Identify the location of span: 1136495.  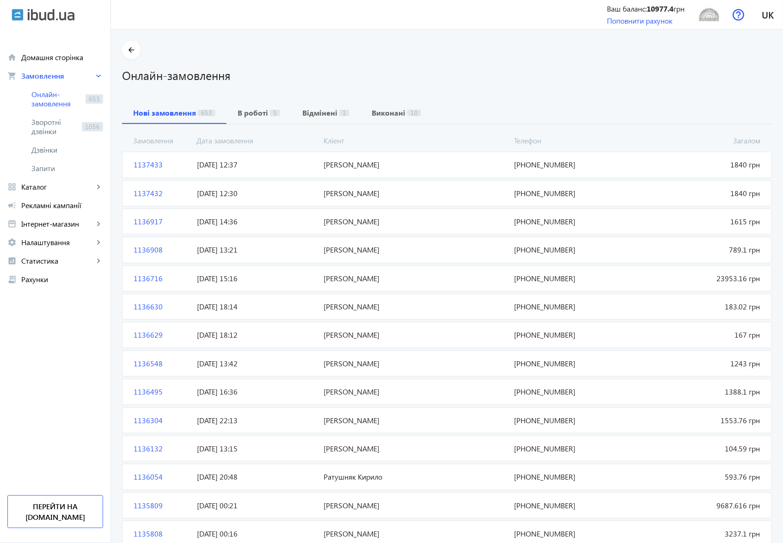
(161, 391).